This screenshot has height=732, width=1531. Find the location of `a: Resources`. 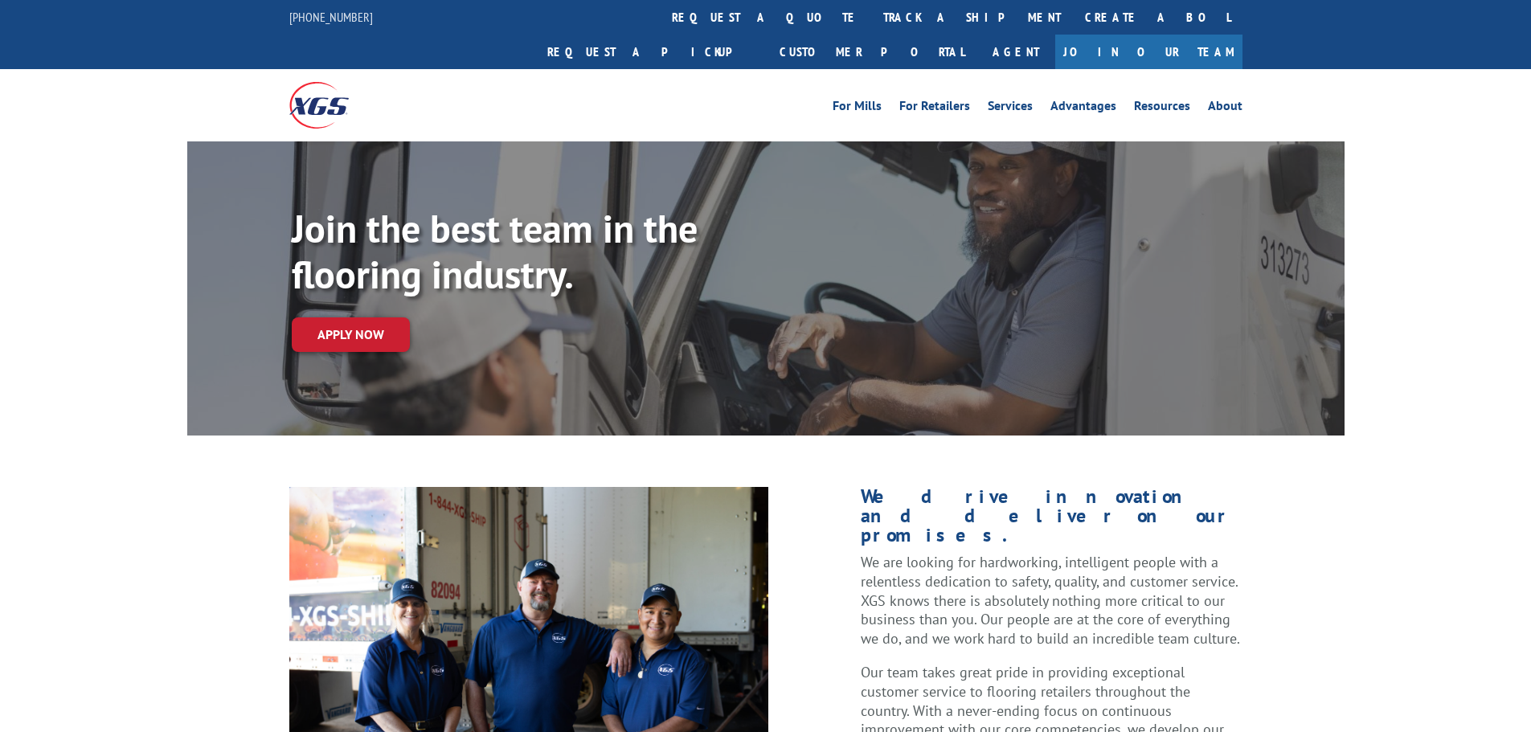

a: Resources is located at coordinates (1162, 109).